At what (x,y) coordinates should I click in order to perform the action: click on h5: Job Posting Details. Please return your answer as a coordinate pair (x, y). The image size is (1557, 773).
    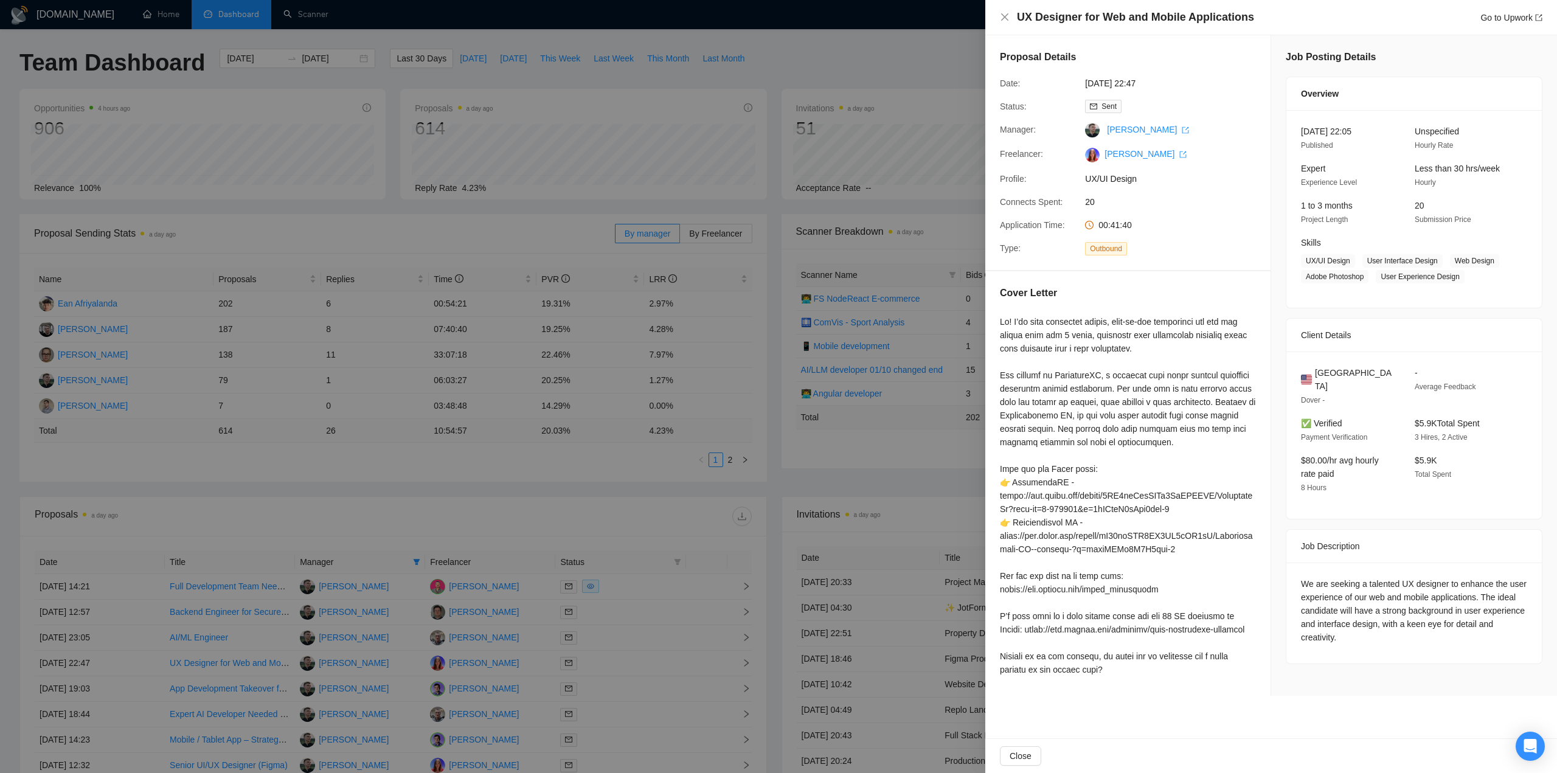
    Looking at the image, I should click on (1331, 57).